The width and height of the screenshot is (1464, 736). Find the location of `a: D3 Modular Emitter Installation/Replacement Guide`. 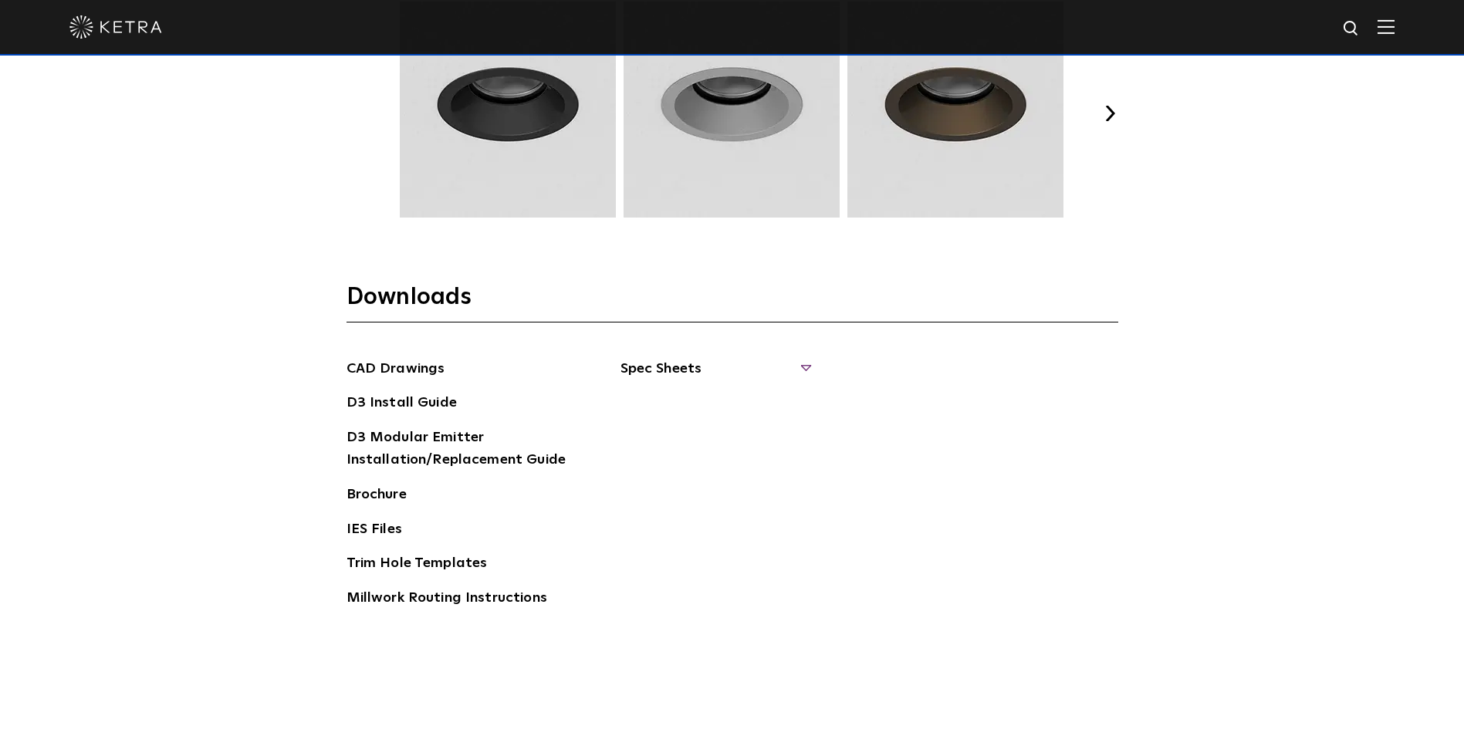

a: D3 Modular Emitter Installation/Replacement Guide is located at coordinates (462, 450).